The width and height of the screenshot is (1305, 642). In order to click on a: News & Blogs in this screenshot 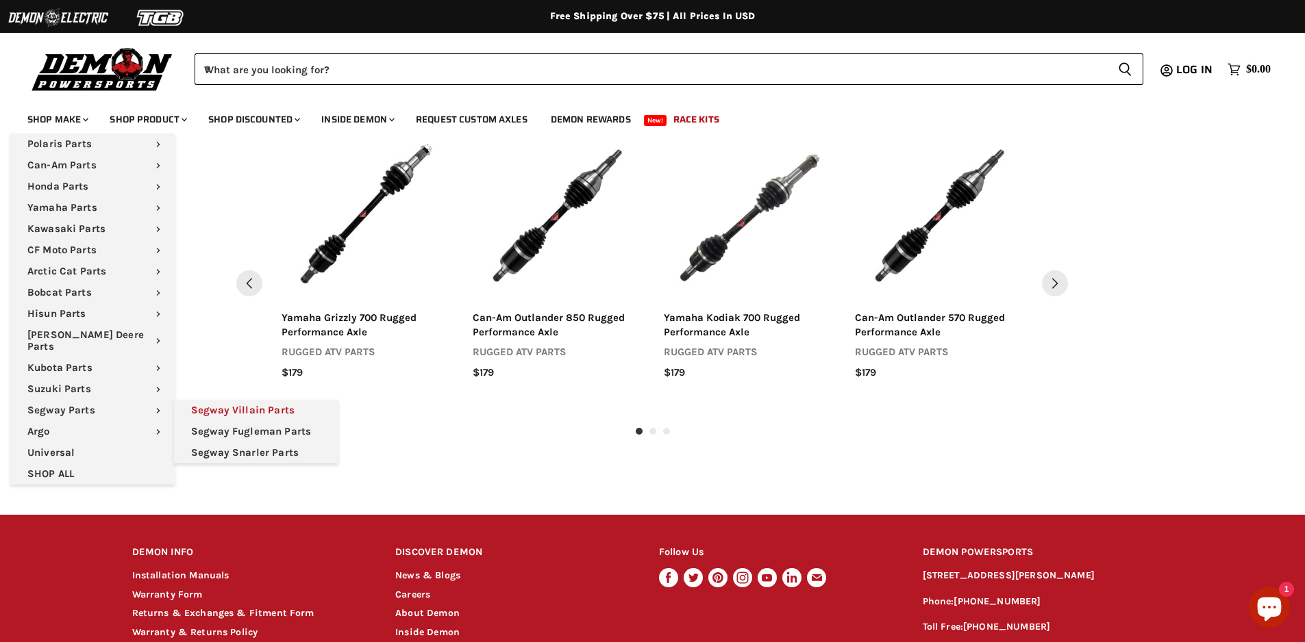, I will do `click(427, 575)`.